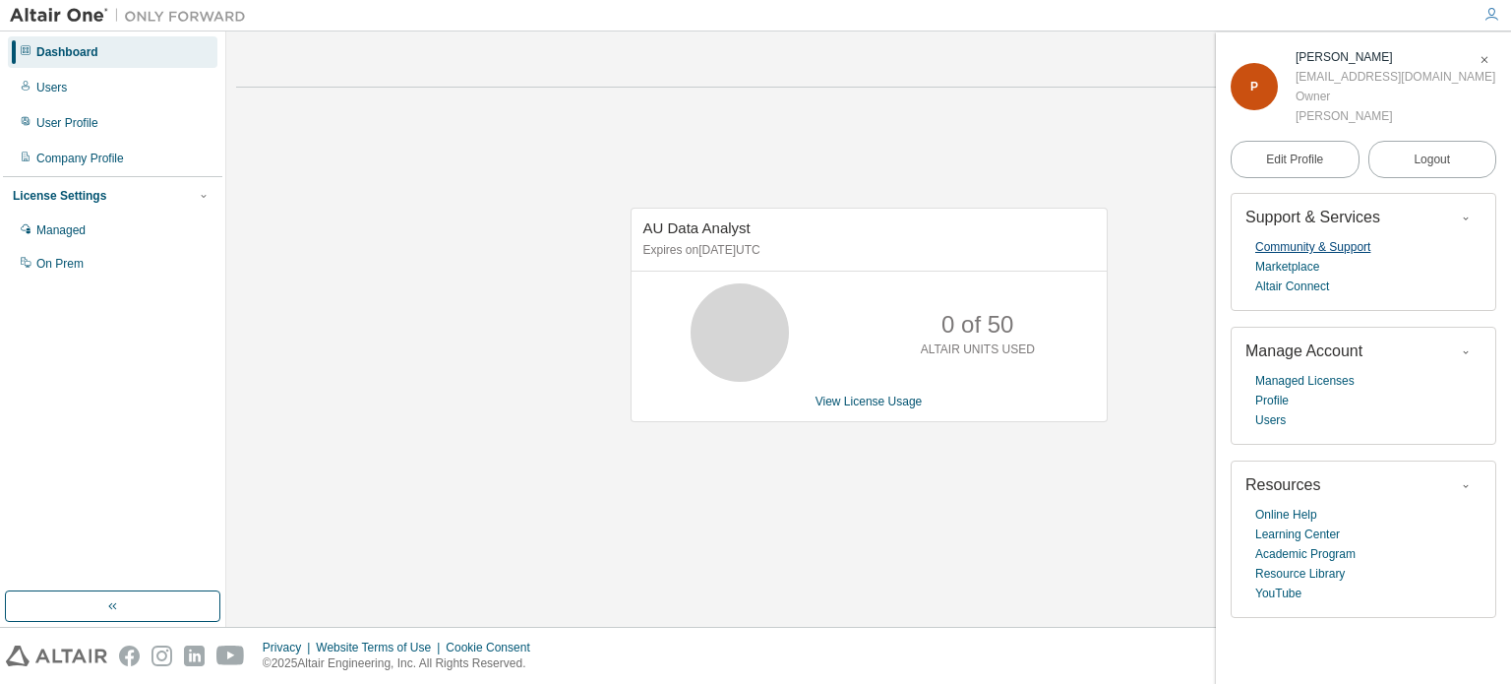 Image resolution: width=1511 pixels, height=684 pixels. What do you see at coordinates (1432, 159) in the screenshot?
I see `button: Logout` at bounding box center [1432, 159].